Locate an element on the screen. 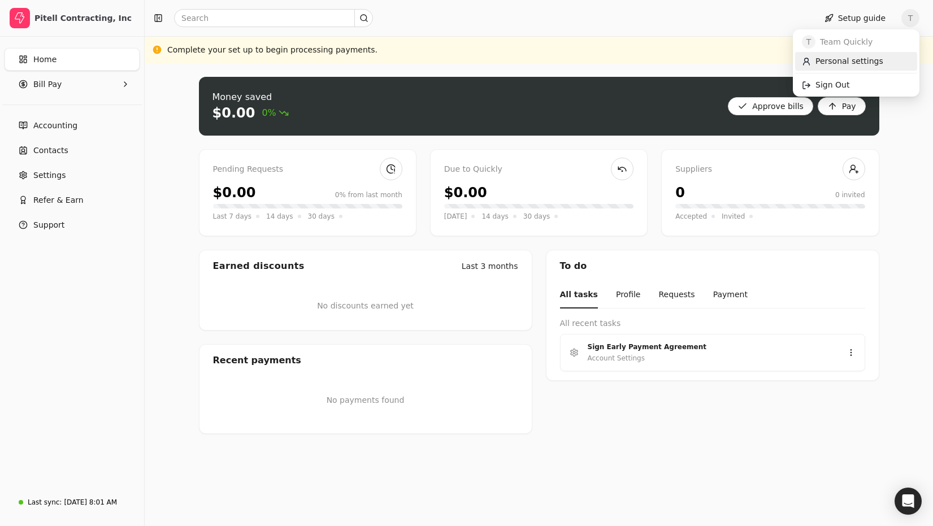  button: Payment is located at coordinates (730, 295).